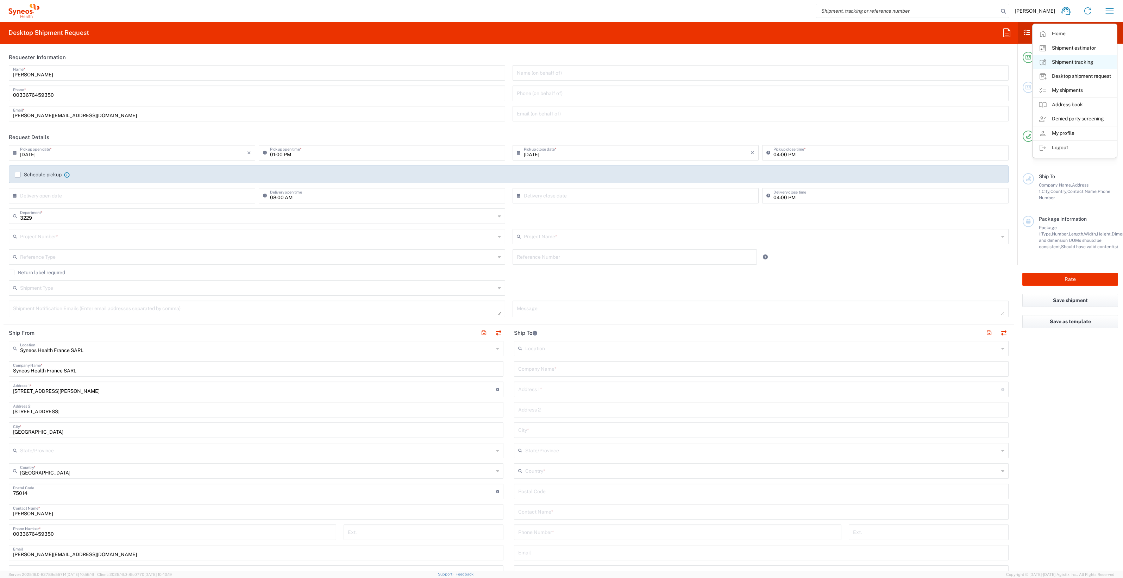 The height and width of the screenshot is (578, 1123). I want to click on input: Shipment, tracking or reference number, so click(907, 11).